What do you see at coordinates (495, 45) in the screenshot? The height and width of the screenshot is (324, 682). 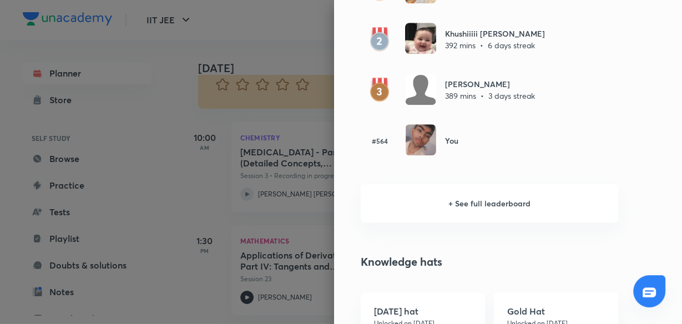 I see `p: 392 mins • 6 days streak` at bounding box center [495, 45].